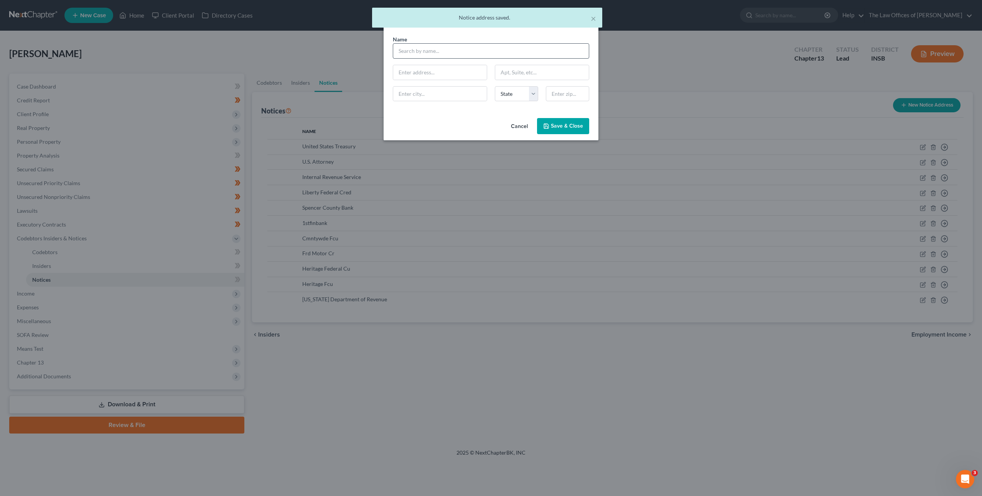 The image size is (982, 496). What do you see at coordinates (491, 51) in the screenshot?
I see `input: Search by name...` at bounding box center [491, 51].